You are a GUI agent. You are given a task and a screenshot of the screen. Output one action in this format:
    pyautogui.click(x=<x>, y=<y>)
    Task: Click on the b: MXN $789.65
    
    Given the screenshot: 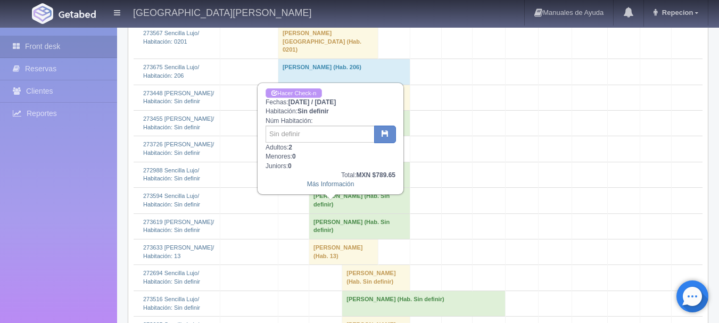 What is the action you would take?
    pyautogui.click(x=376, y=175)
    